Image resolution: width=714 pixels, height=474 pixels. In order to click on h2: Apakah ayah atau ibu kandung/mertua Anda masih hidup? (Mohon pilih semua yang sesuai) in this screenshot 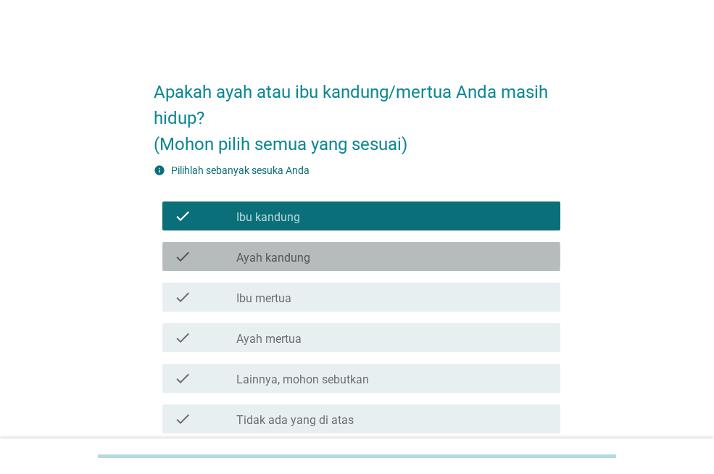, I will do `click(356, 111)`.